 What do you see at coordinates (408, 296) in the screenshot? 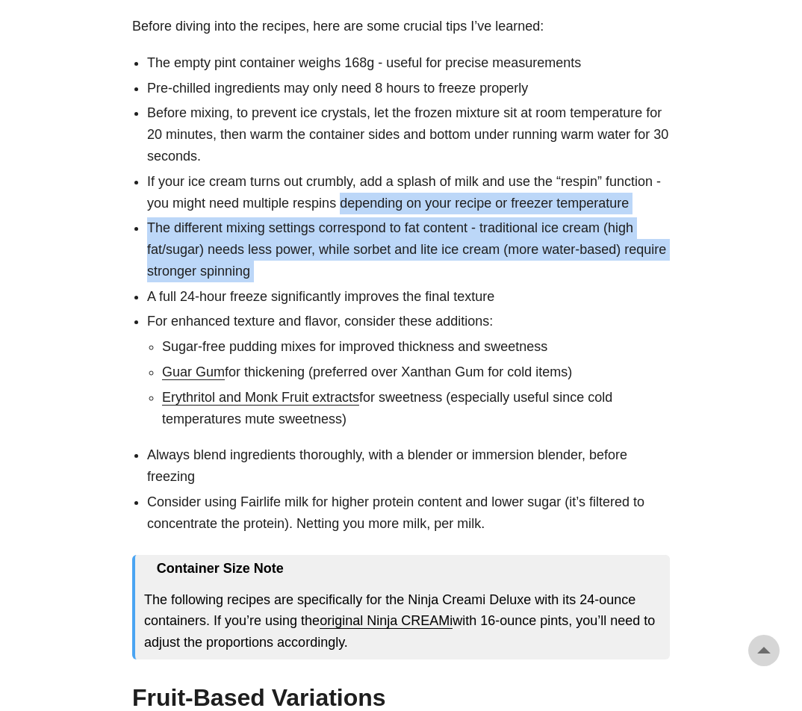
I see `li: A full 24-hour freeze significantly improves the final texture` at bounding box center [408, 296].